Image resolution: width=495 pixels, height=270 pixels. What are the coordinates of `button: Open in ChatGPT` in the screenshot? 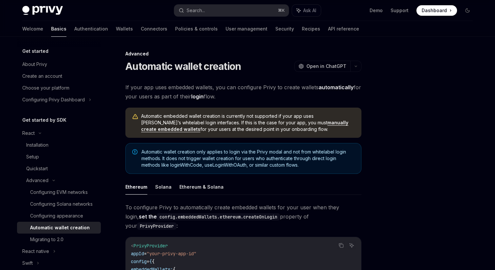 It's located at (322, 66).